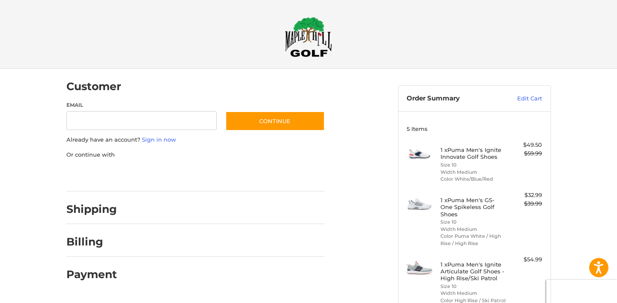 The width and height of the screenshot is (617, 303). Describe the element at coordinates (525, 145) in the screenshot. I see `div: $49.50` at that location.